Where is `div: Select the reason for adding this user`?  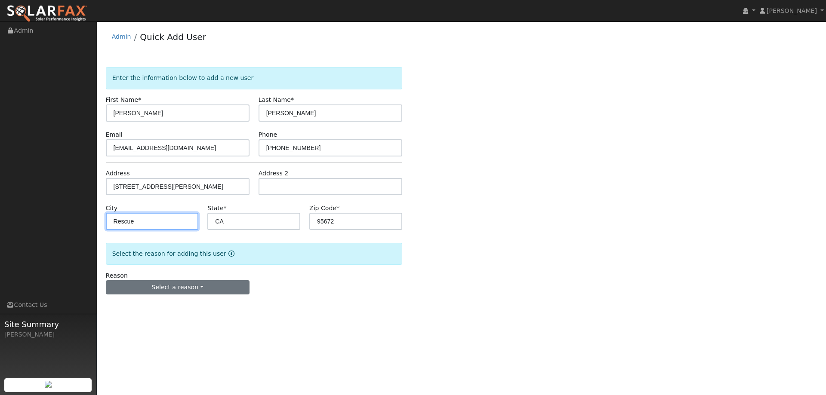
div: Select the reason for adding this user is located at coordinates (254, 254).